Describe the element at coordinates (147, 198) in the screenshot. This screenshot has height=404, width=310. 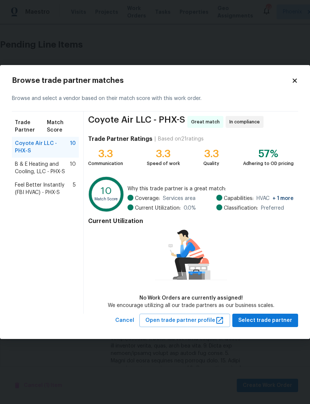
I see `span: Coverage:` at that location.